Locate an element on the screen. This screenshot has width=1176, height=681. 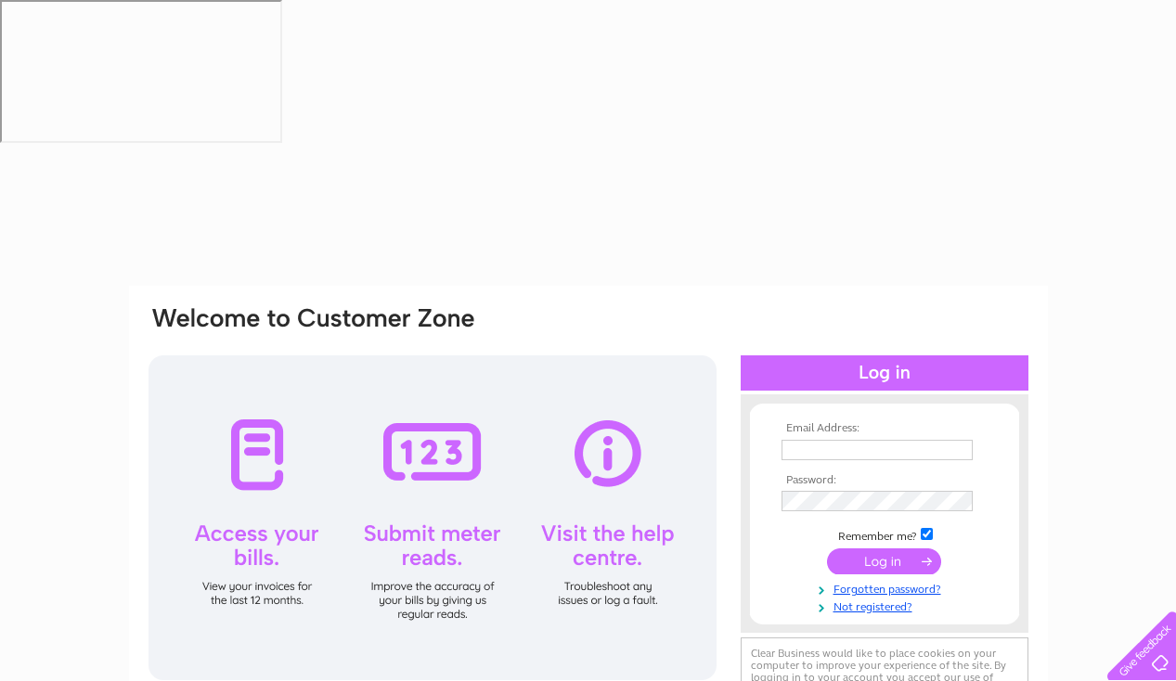
th: Password: is located at coordinates (884, 481).